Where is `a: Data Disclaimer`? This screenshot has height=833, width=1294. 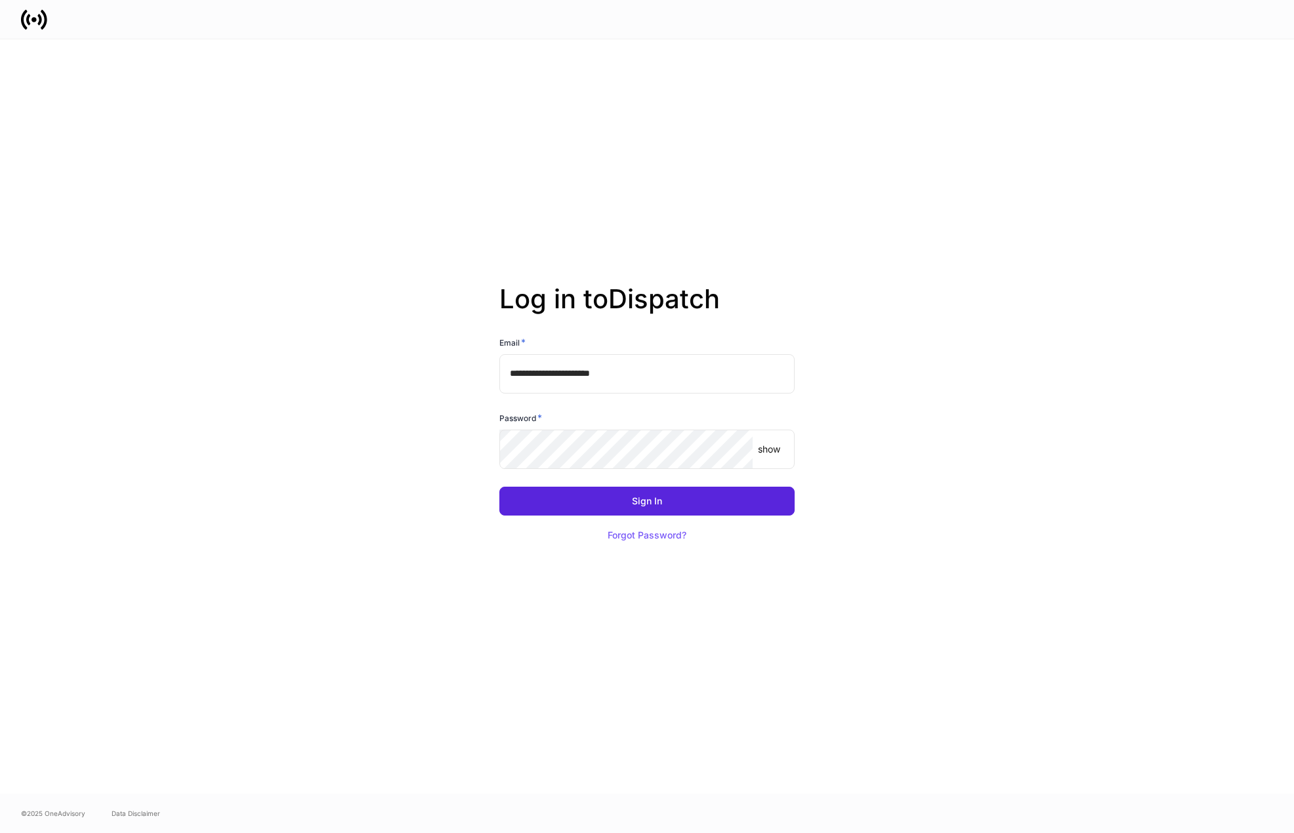 a: Data Disclaimer is located at coordinates (136, 813).